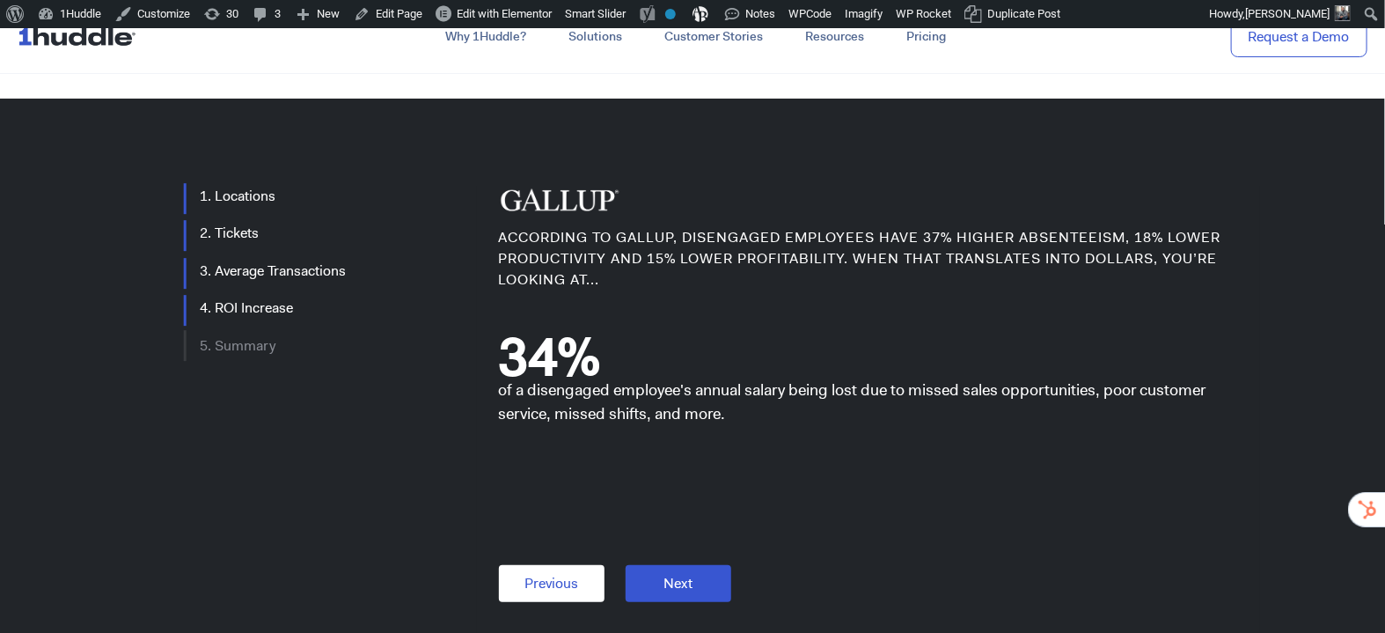 This screenshot has height=633, width=1385. I want to click on img: Gallup_logo.png, so click(561, 200).